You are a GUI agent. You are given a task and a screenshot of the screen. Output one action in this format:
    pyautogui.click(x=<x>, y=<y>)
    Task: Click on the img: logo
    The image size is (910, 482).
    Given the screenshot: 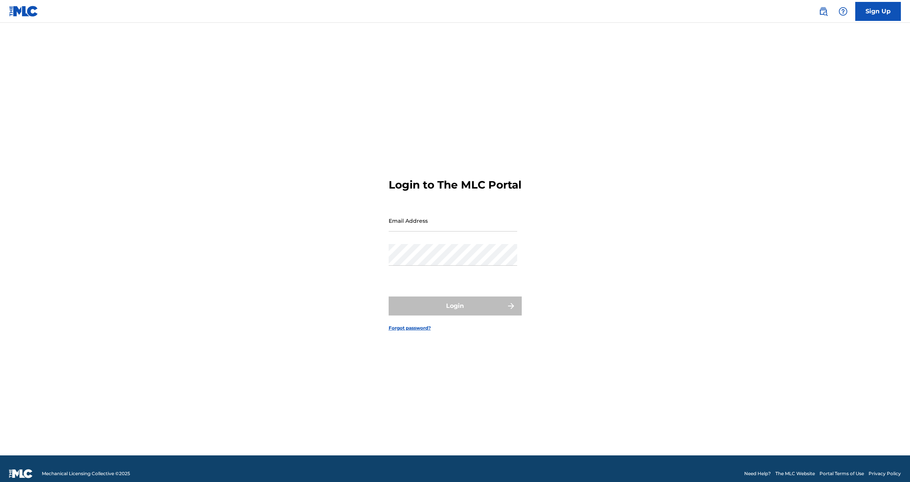 What is the action you would take?
    pyautogui.click(x=21, y=474)
    